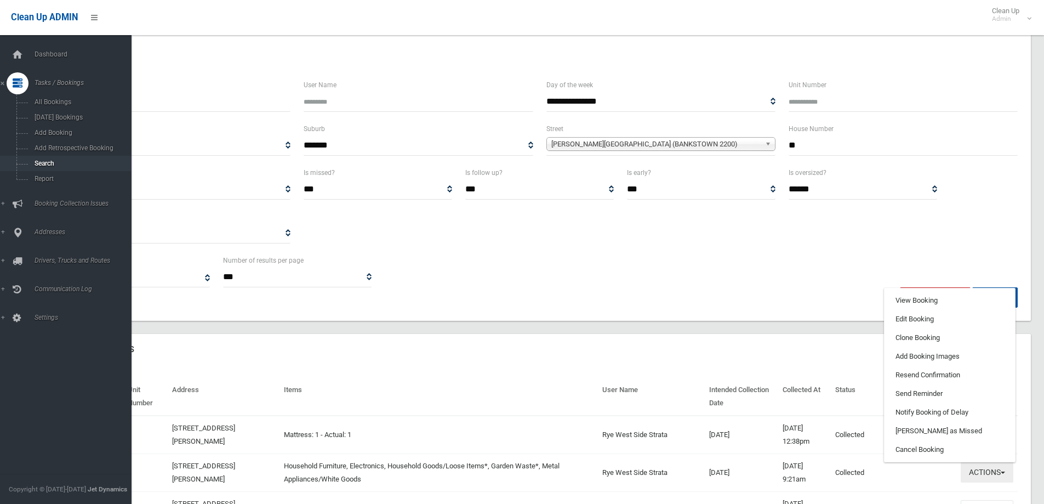  What do you see at coordinates (950, 450) in the screenshot?
I see `a: Cancel Booking` at bounding box center [950, 450].